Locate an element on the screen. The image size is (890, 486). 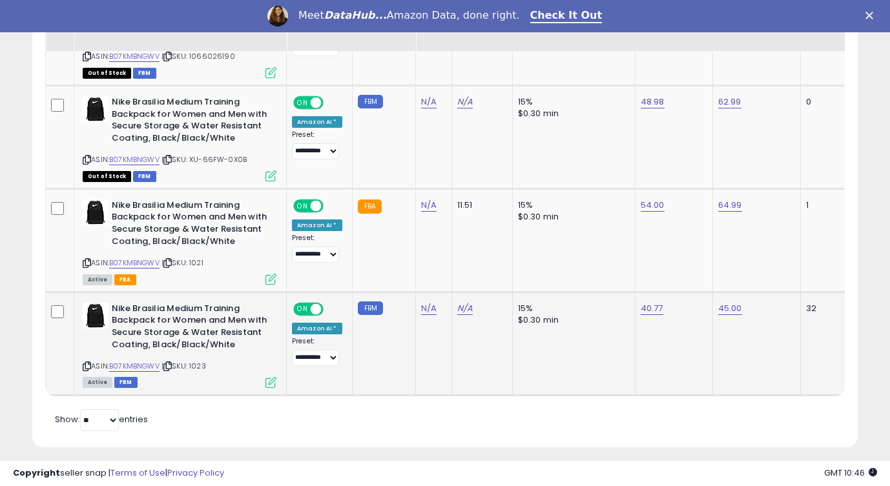
div: Close is located at coordinates (872, 16).